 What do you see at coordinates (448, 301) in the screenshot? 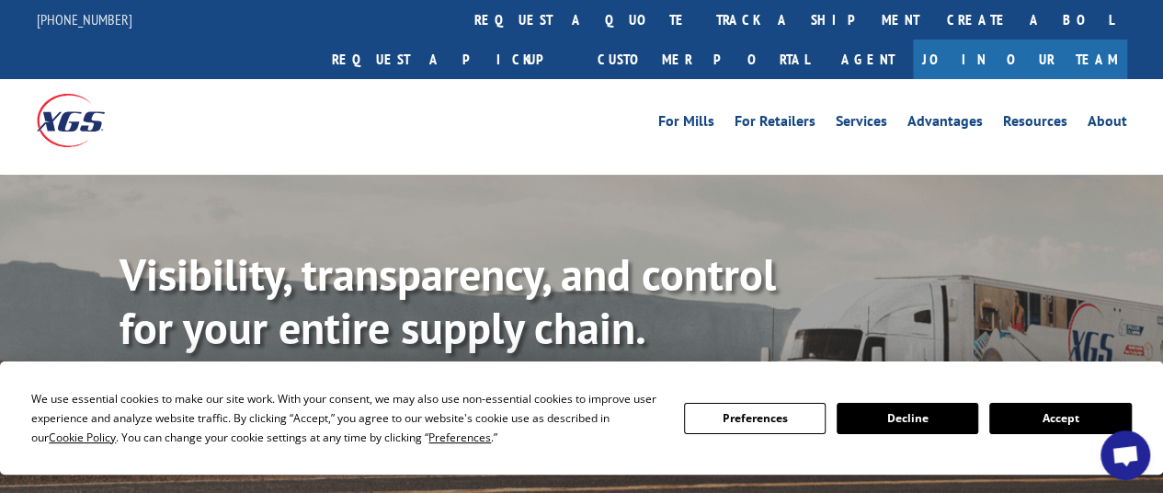
I see `b: Visibility, transparency, and control for your entire supply chain.` at bounding box center [448, 301].